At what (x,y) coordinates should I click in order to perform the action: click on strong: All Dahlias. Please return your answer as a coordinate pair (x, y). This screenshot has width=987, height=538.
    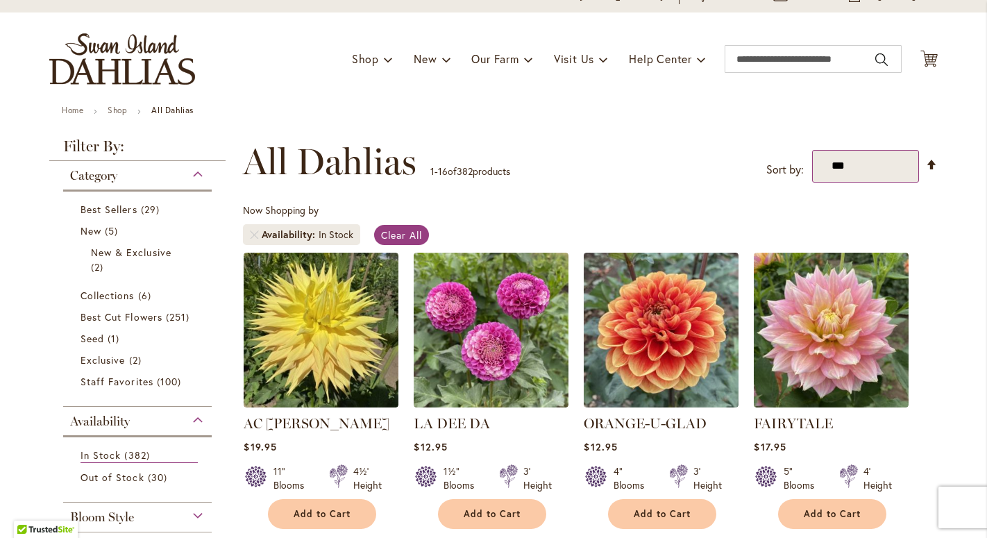
    Looking at the image, I should click on (172, 110).